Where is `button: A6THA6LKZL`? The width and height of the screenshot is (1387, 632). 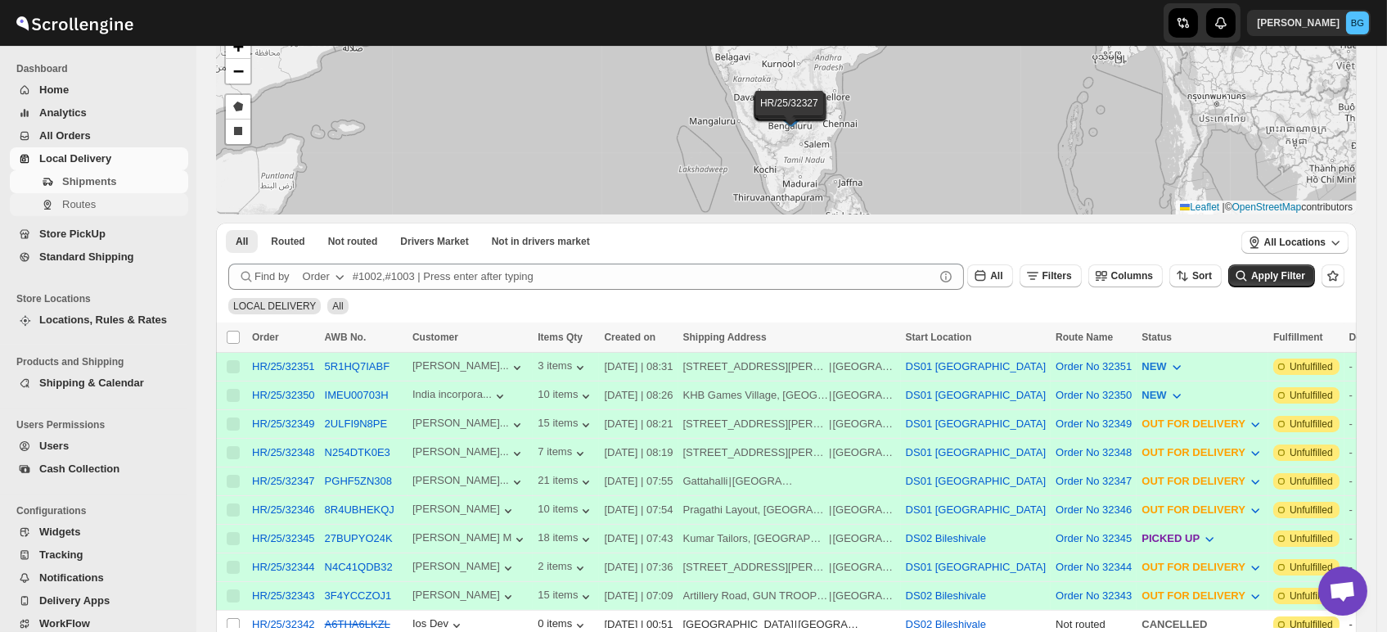
button: A6THA6LKZL is located at coordinates (358, 624).